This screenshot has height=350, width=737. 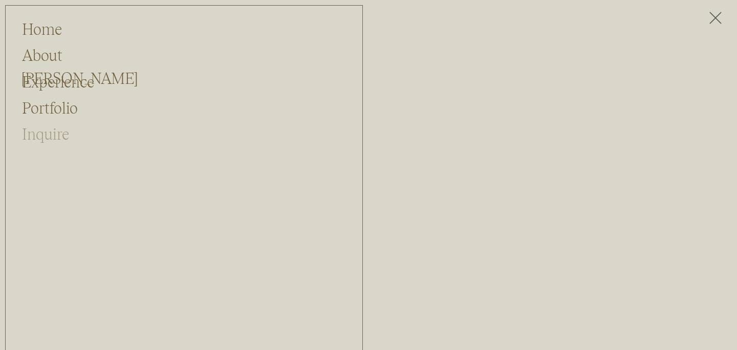 I want to click on a: Experience, so click(x=67, y=80).